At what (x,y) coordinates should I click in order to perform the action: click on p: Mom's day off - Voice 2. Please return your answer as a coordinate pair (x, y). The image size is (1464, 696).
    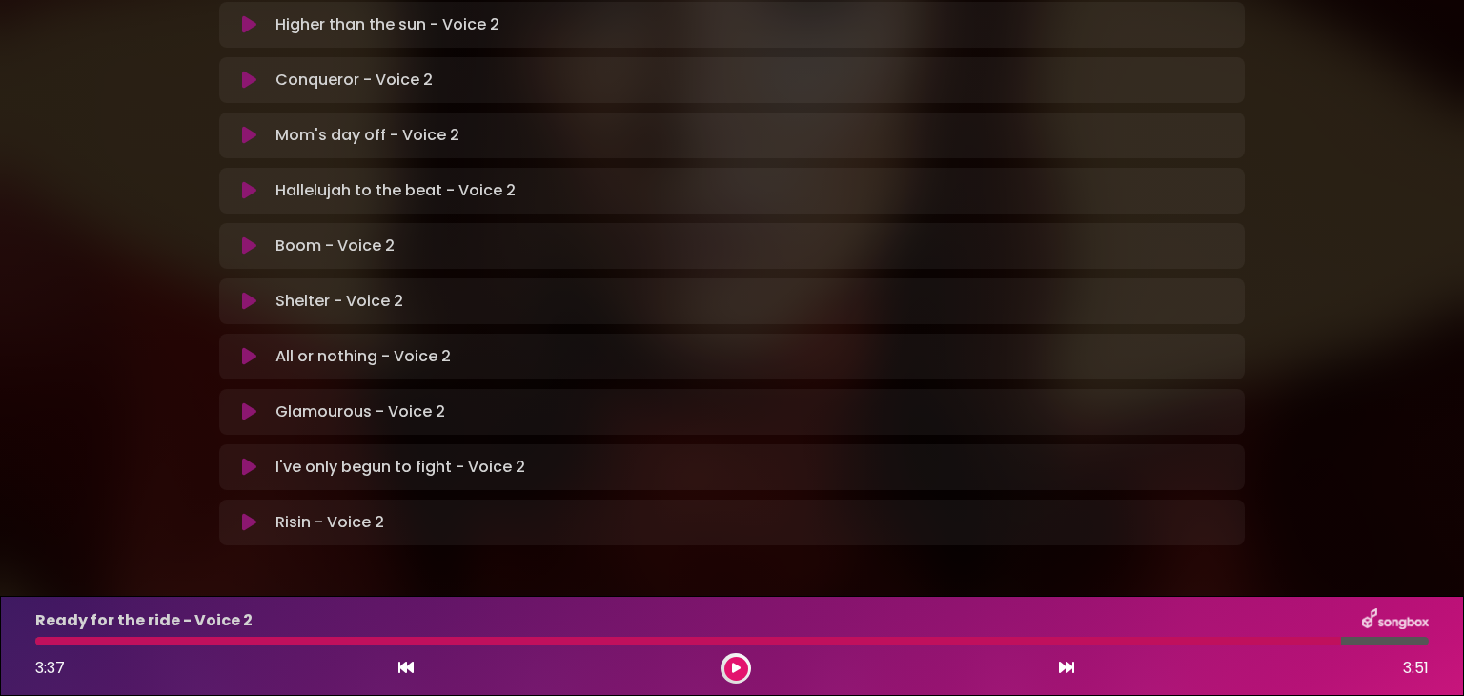
    Looking at the image, I should click on (367, 135).